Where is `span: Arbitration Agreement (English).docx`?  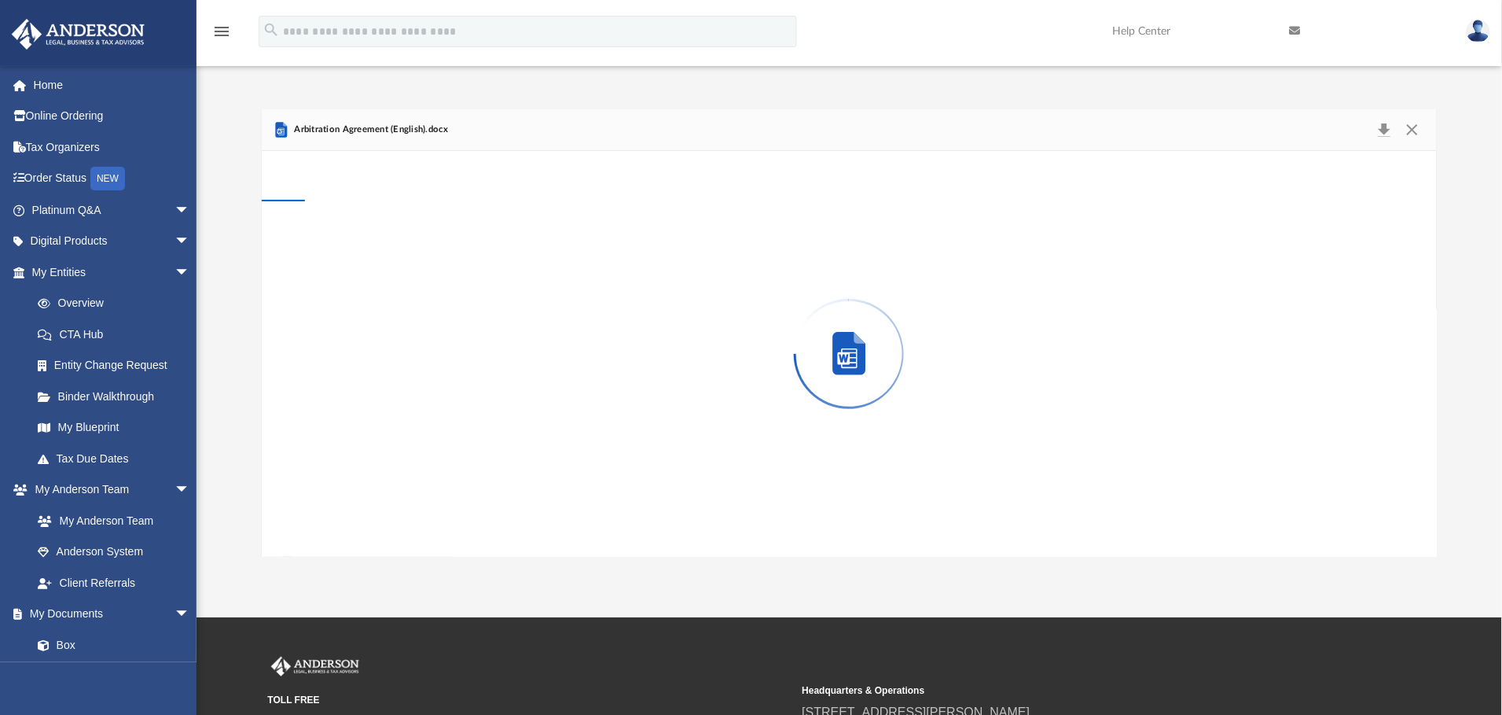
span: Arbitration Agreement (English).docx is located at coordinates (369, 130).